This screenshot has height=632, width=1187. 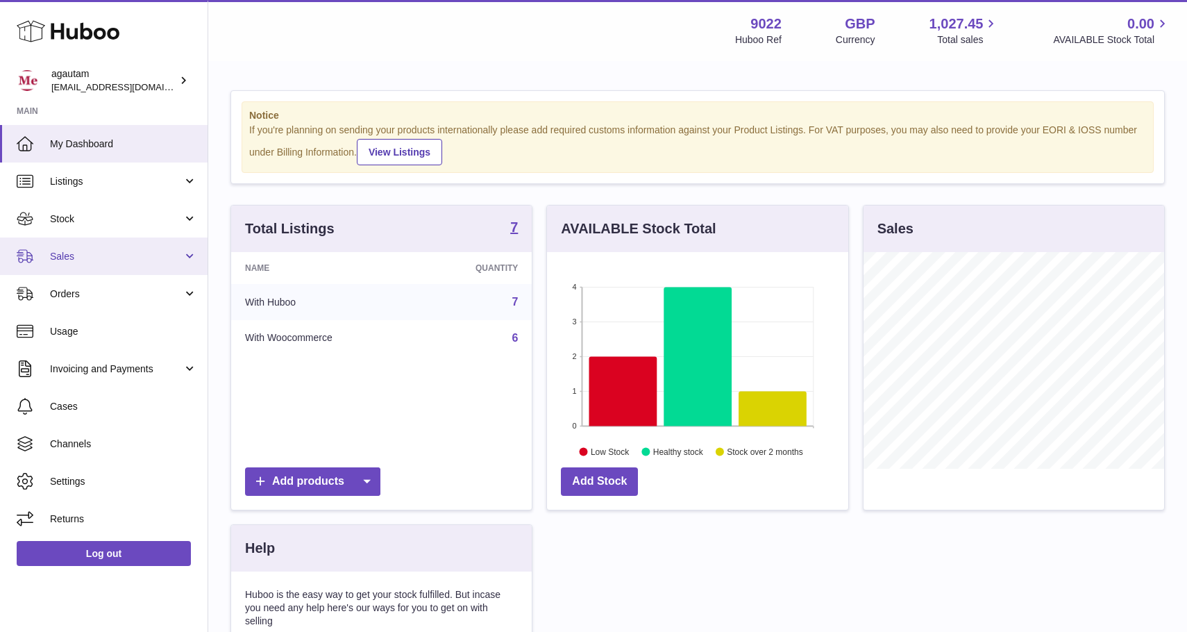 What do you see at coordinates (610, 451) in the screenshot?
I see `text: Low Stock` at bounding box center [610, 451].